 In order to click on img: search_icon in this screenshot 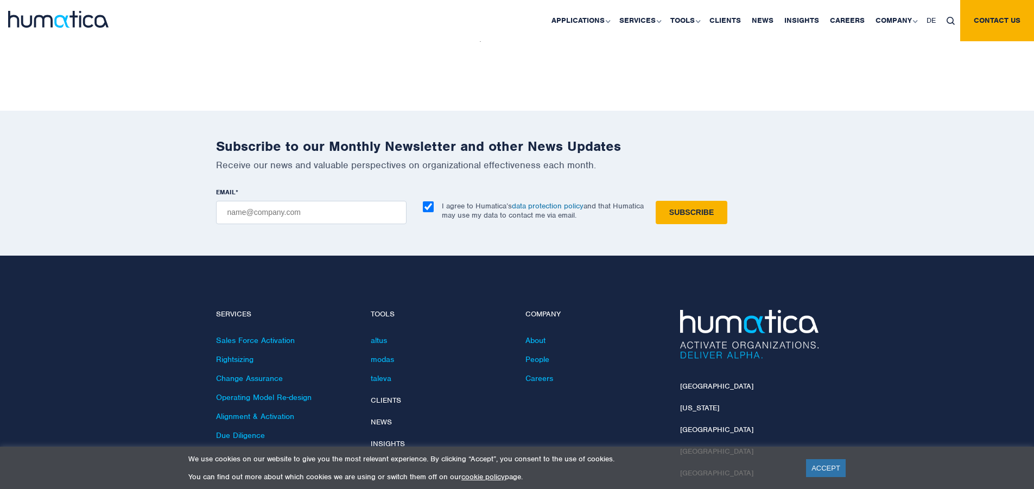, I will do `click(950, 21)`.